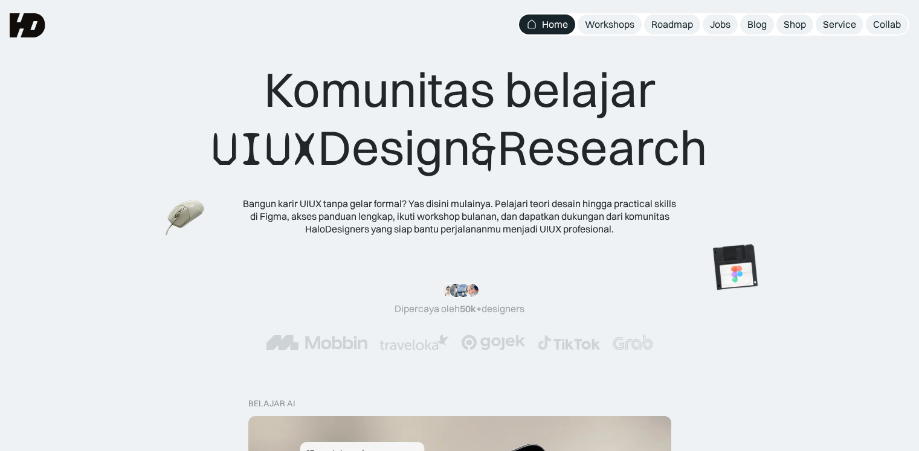 The height and width of the screenshot is (451, 919). What do you see at coordinates (460, 216) in the screenshot?
I see `div: Bangun karir UIUX tanpa gelar formal? Yas disini mulainya. Pelajari teori desain hingga practical...` at bounding box center [460, 216].